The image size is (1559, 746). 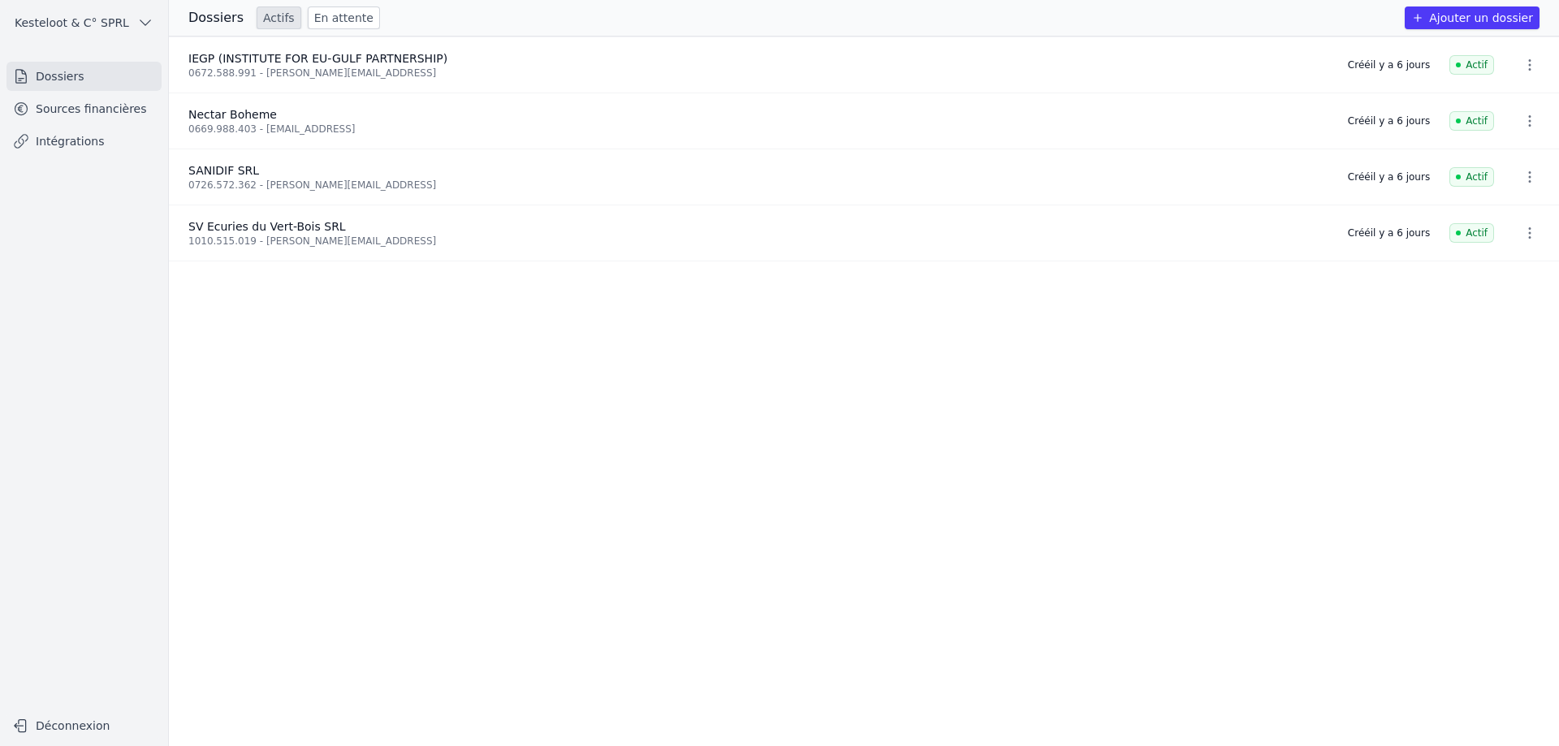 I want to click on h3: Dossiers, so click(x=216, y=18).